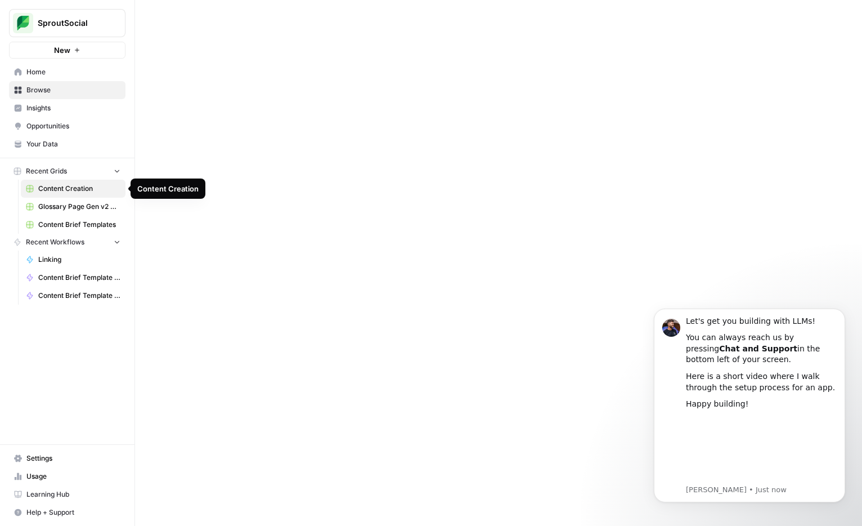 This screenshot has height=526, width=862. Describe the element at coordinates (46, 171) in the screenshot. I see `span: Recent Grids` at that location.